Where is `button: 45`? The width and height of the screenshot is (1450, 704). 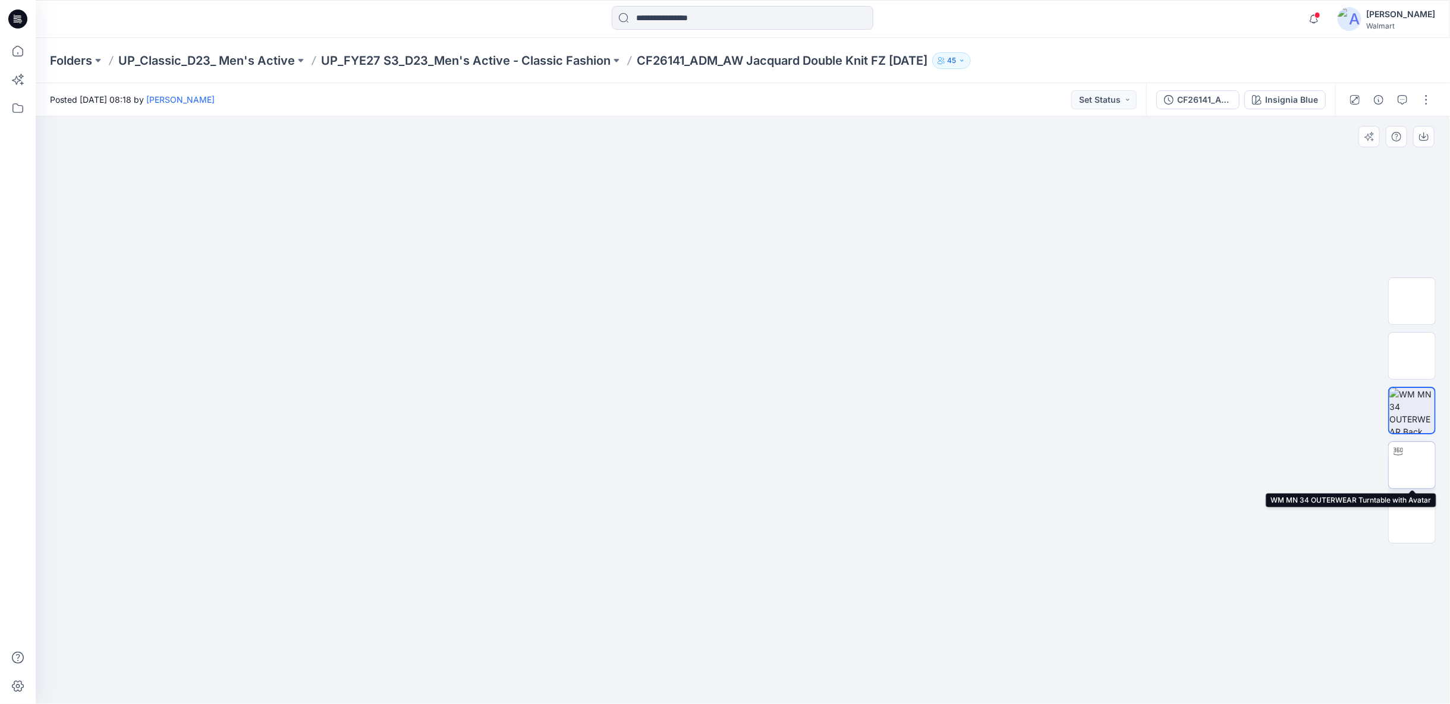 button: 45 is located at coordinates (951, 61).